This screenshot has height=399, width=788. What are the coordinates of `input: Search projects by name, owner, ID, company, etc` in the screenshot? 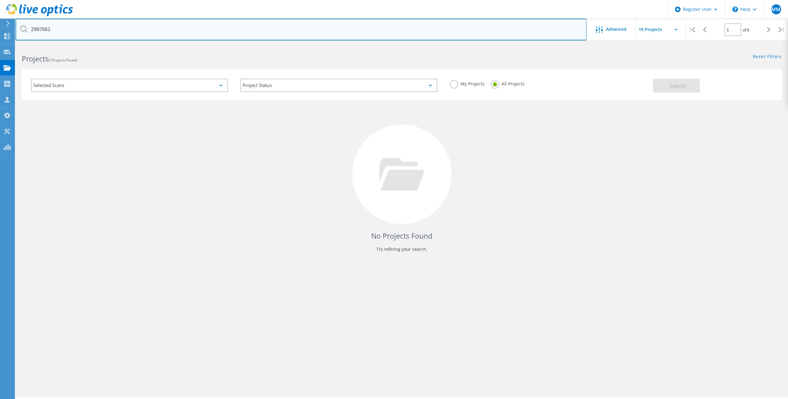 It's located at (301, 30).